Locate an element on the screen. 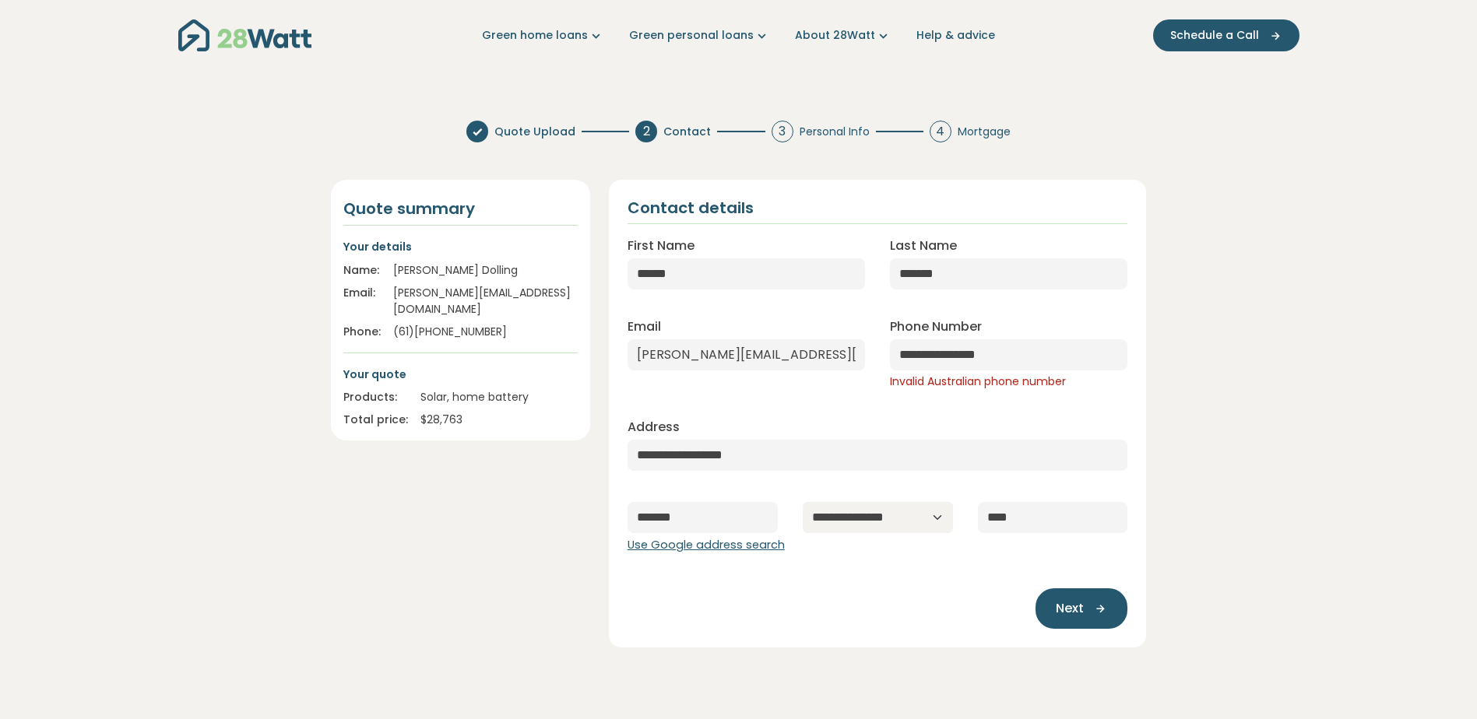 The height and width of the screenshot is (719, 1477). div: $ 28,763 is located at coordinates (499, 420).